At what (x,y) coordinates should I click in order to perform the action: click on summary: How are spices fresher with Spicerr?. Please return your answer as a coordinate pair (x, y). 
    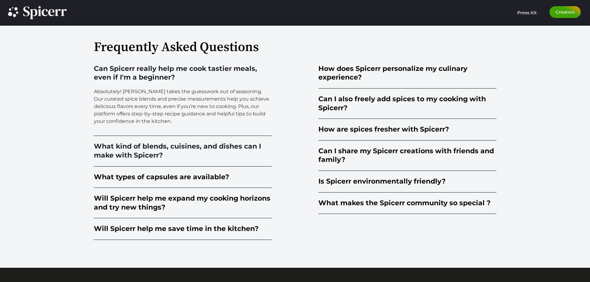
    Looking at the image, I should click on (407, 130).